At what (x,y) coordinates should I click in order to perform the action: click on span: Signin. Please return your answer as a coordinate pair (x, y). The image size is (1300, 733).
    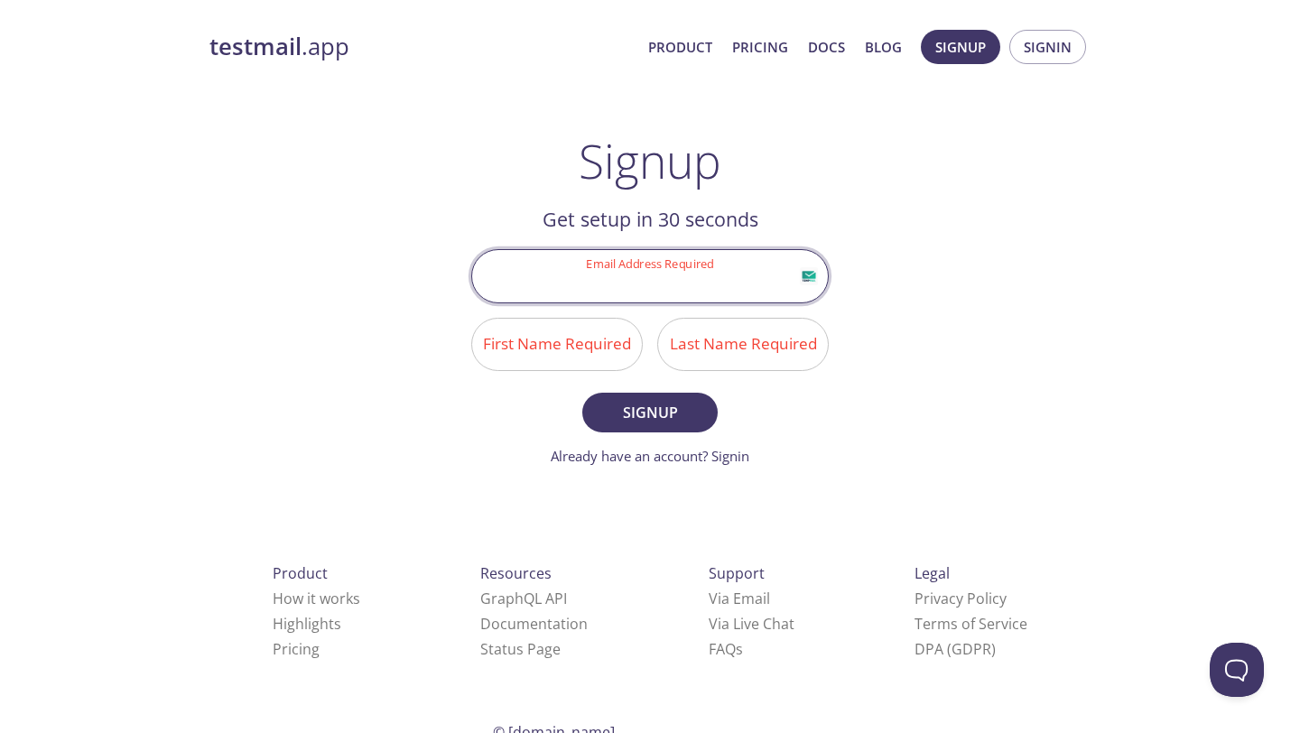
    Looking at the image, I should click on (1047, 47).